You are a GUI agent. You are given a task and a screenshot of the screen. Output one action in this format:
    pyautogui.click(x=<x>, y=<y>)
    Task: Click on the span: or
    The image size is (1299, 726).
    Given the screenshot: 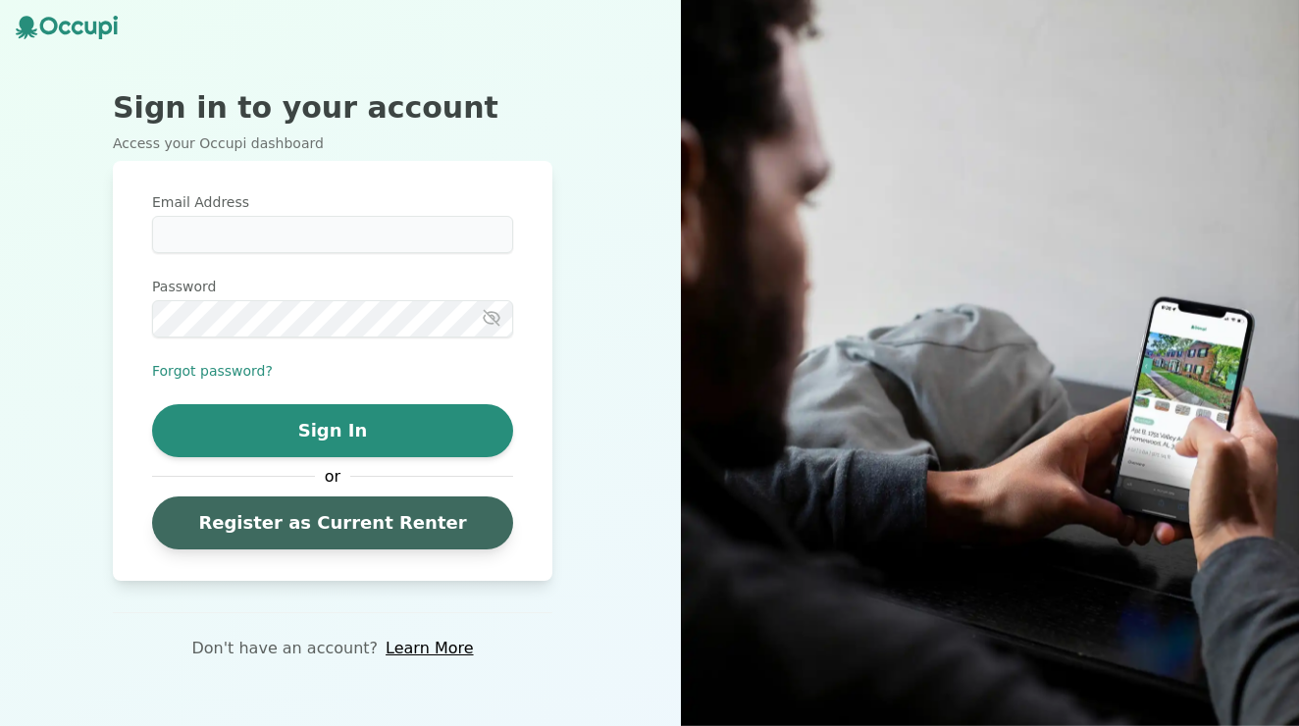 What is the action you would take?
    pyautogui.click(x=332, y=477)
    